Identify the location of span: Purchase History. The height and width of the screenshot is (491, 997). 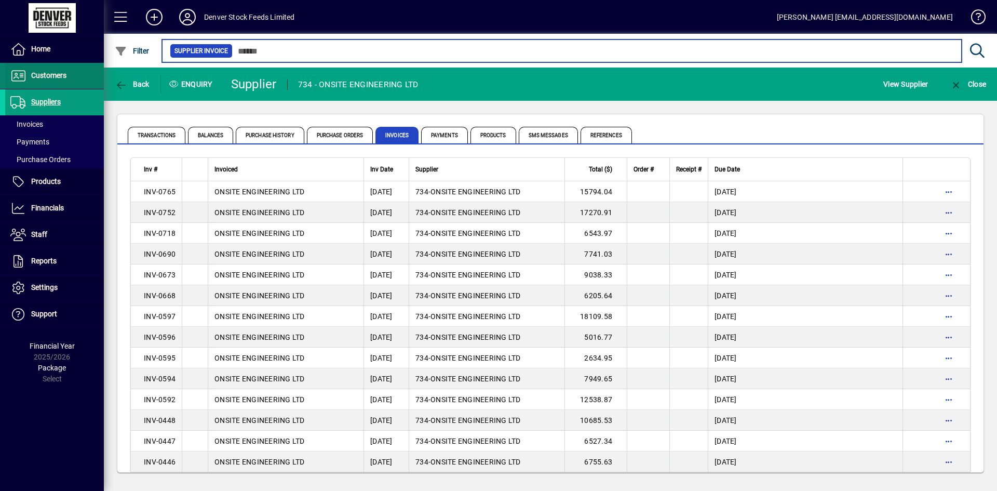
(270, 135).